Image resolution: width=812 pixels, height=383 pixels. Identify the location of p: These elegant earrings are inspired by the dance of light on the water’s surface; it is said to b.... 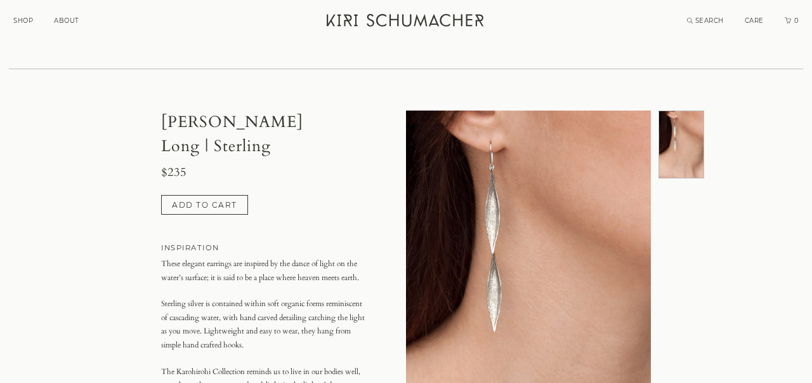
(264, 270).